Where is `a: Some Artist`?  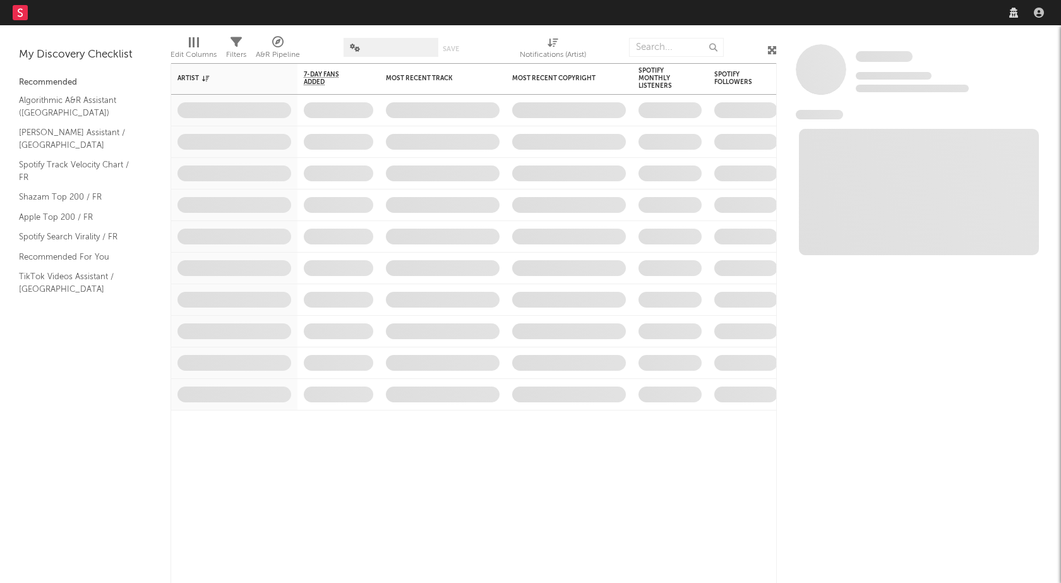 a: Some Artist is located at coordinates (884, 57).